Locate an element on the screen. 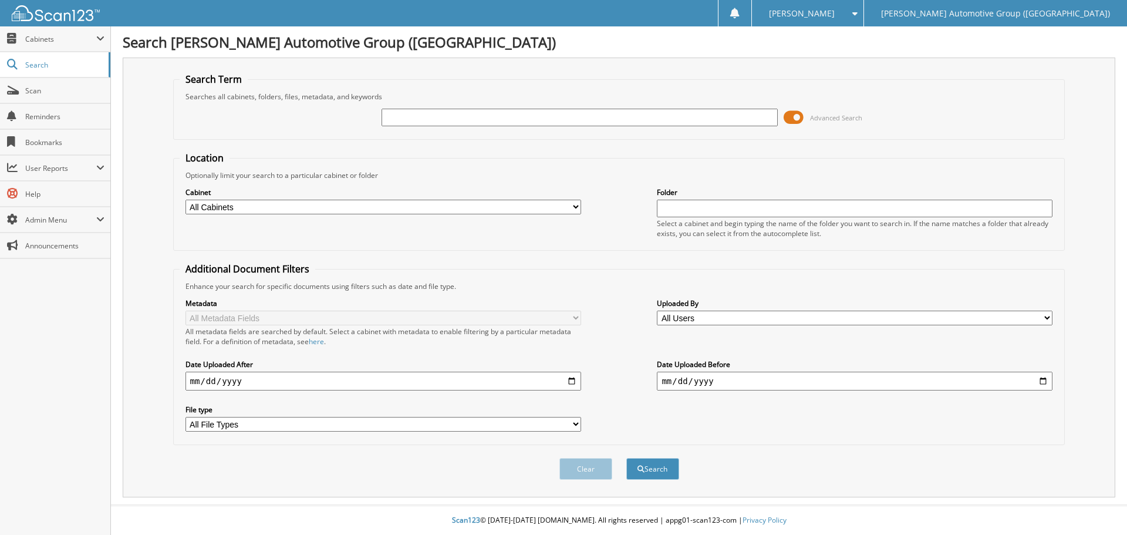  span: Scan123 is located at coordinates (466, 520).